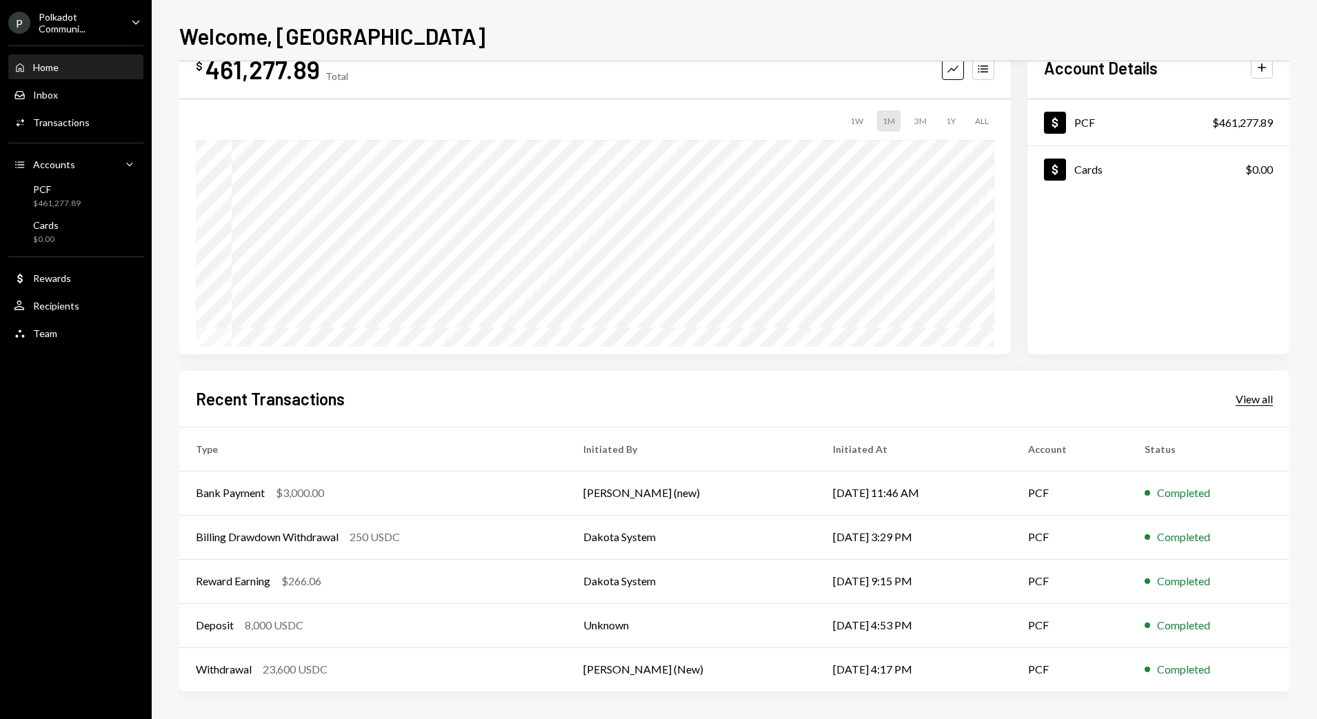  I want to click on a: Home, so click(76, 67).